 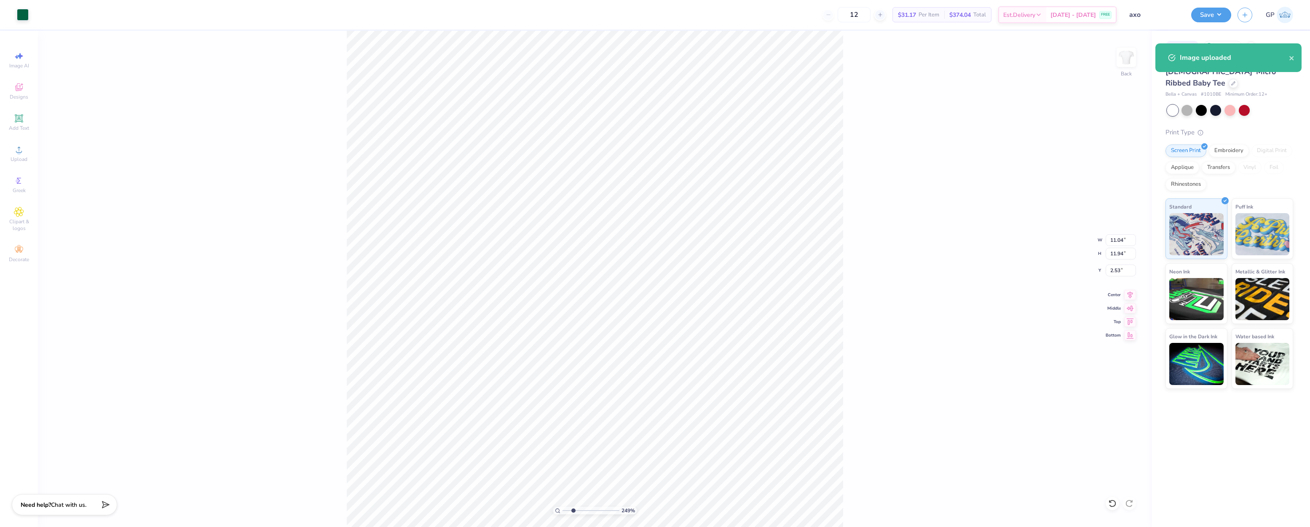 What do you see at coordinates (1262, 299) in the screenshot?
I see `img: Metallic & Glitter Ink` at bounding box center [1262, 299].